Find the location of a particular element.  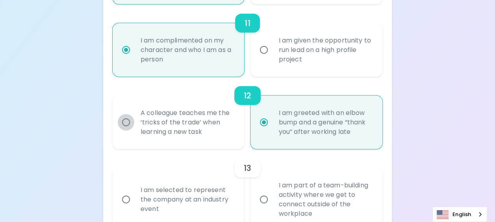

h6: 13 is located at coordinates (247, 168).